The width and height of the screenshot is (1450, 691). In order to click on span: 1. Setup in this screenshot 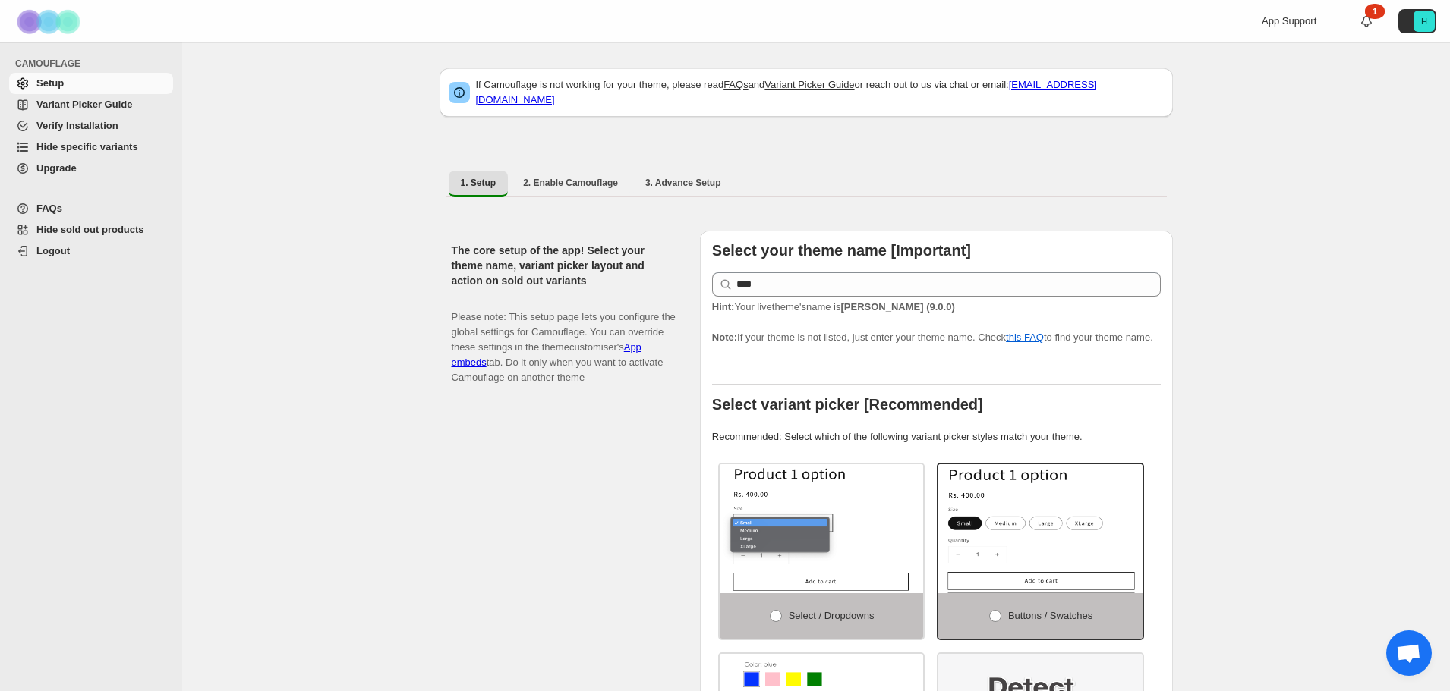, I will do `click(478, 183)`.